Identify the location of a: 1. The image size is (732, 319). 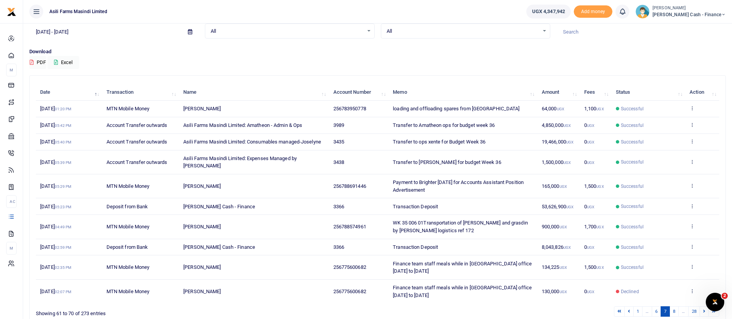
(638, 311).